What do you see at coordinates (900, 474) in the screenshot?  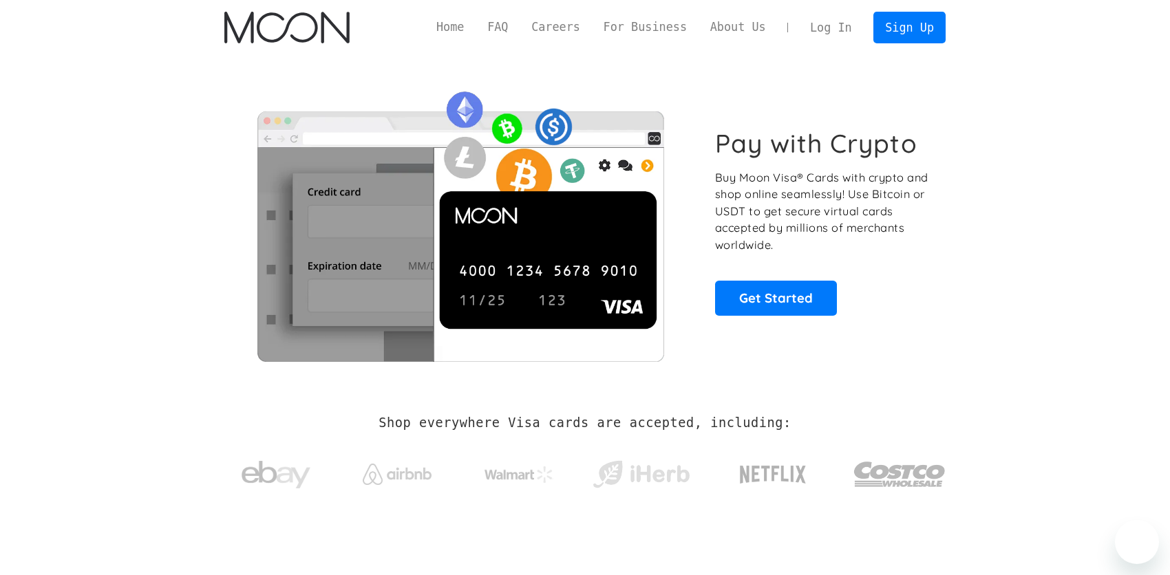 I see `img: Costco` at bounding box center [900, 474].